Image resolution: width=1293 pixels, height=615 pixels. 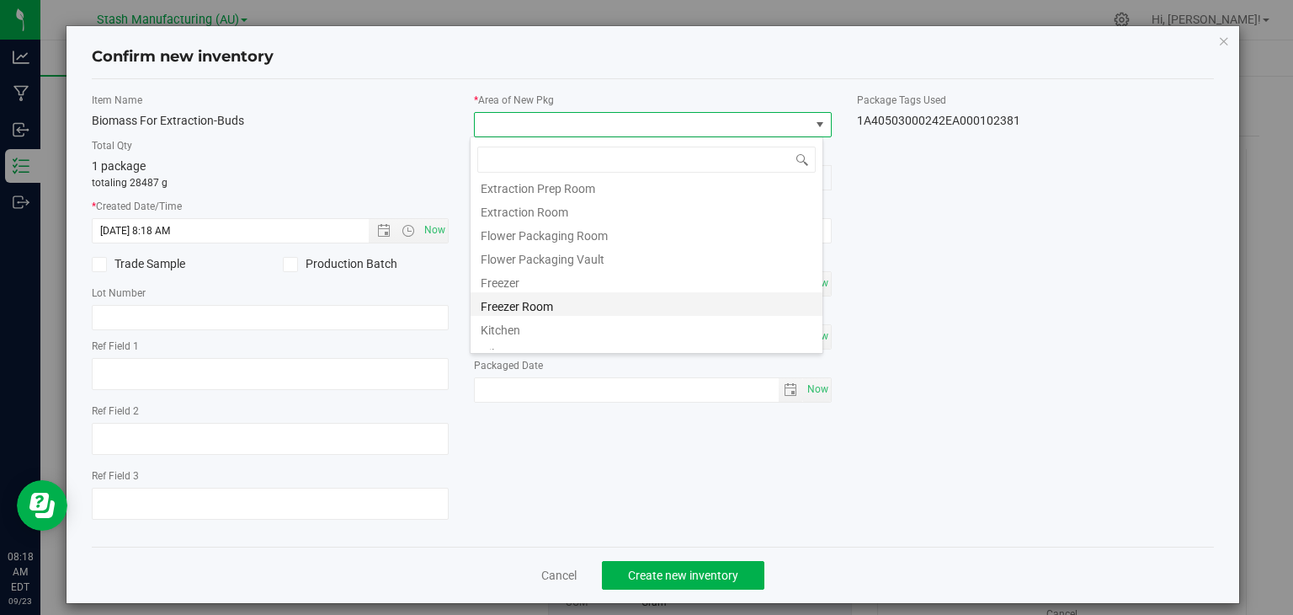 I want to click on label: Lot Number, so click(x=270, y=293).